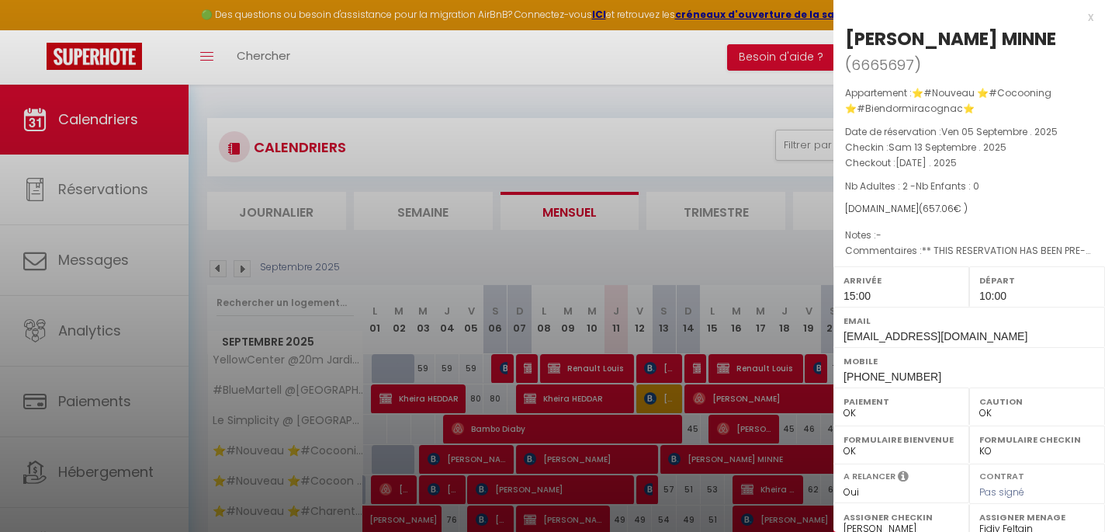 The height and width of the screenshot is (532, 1105). I want to click on p: Notes :, so click(969, 235).